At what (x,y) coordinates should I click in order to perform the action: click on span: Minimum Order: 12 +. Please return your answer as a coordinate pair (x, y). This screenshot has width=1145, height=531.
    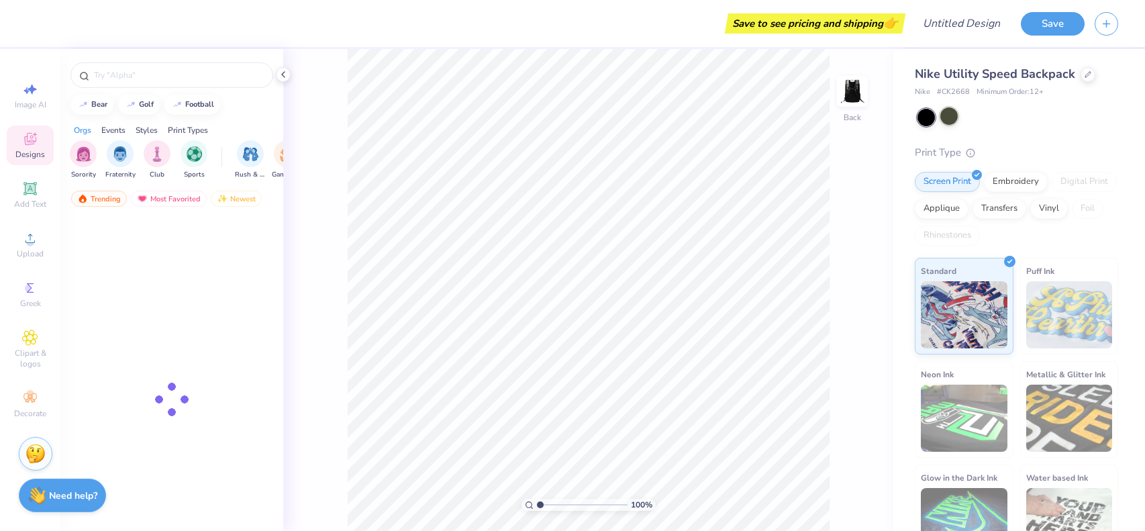
    Looking at the image, I should click on (1010, 92).